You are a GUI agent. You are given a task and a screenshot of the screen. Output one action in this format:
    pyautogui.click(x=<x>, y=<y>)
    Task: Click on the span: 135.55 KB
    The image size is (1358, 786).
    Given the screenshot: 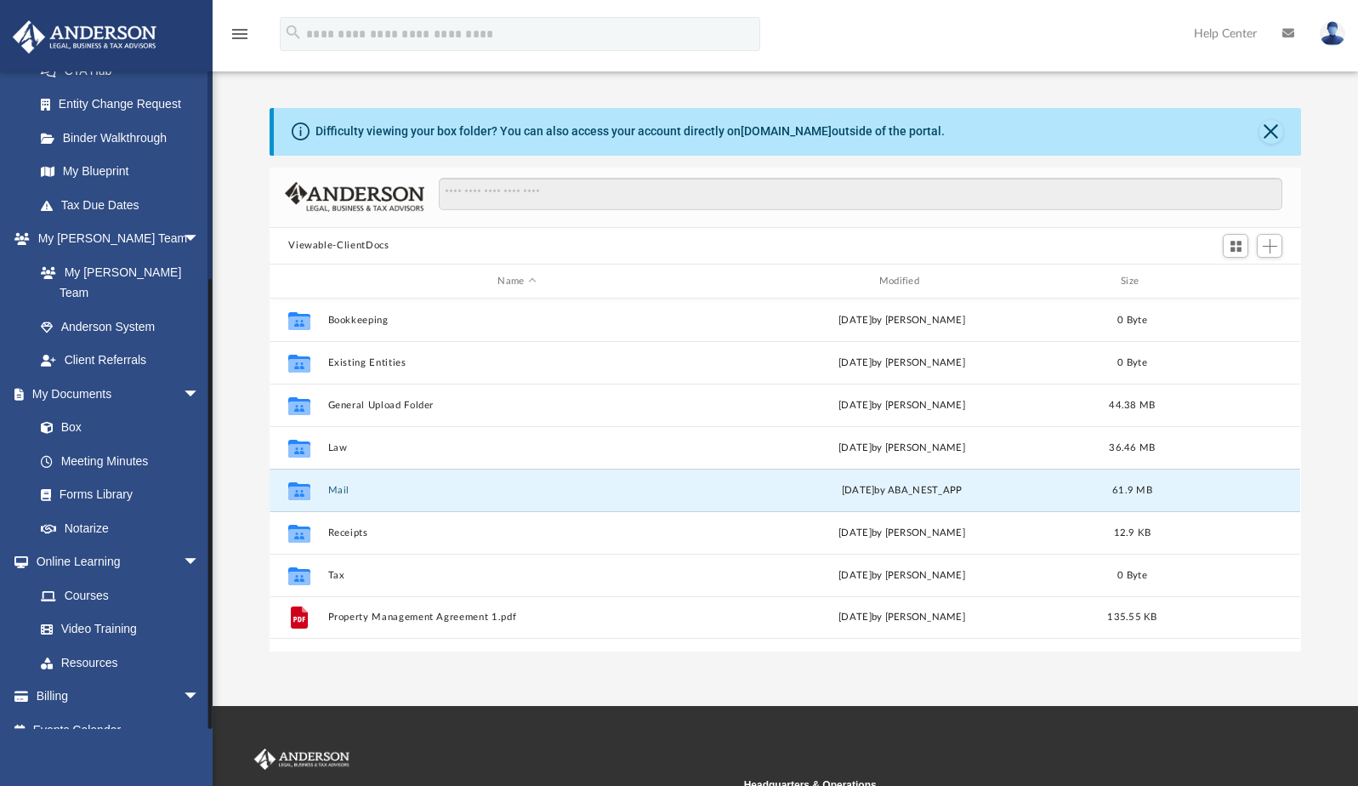 What is the action you would take?
    pyautogui.click(x=1132, y=617)
    